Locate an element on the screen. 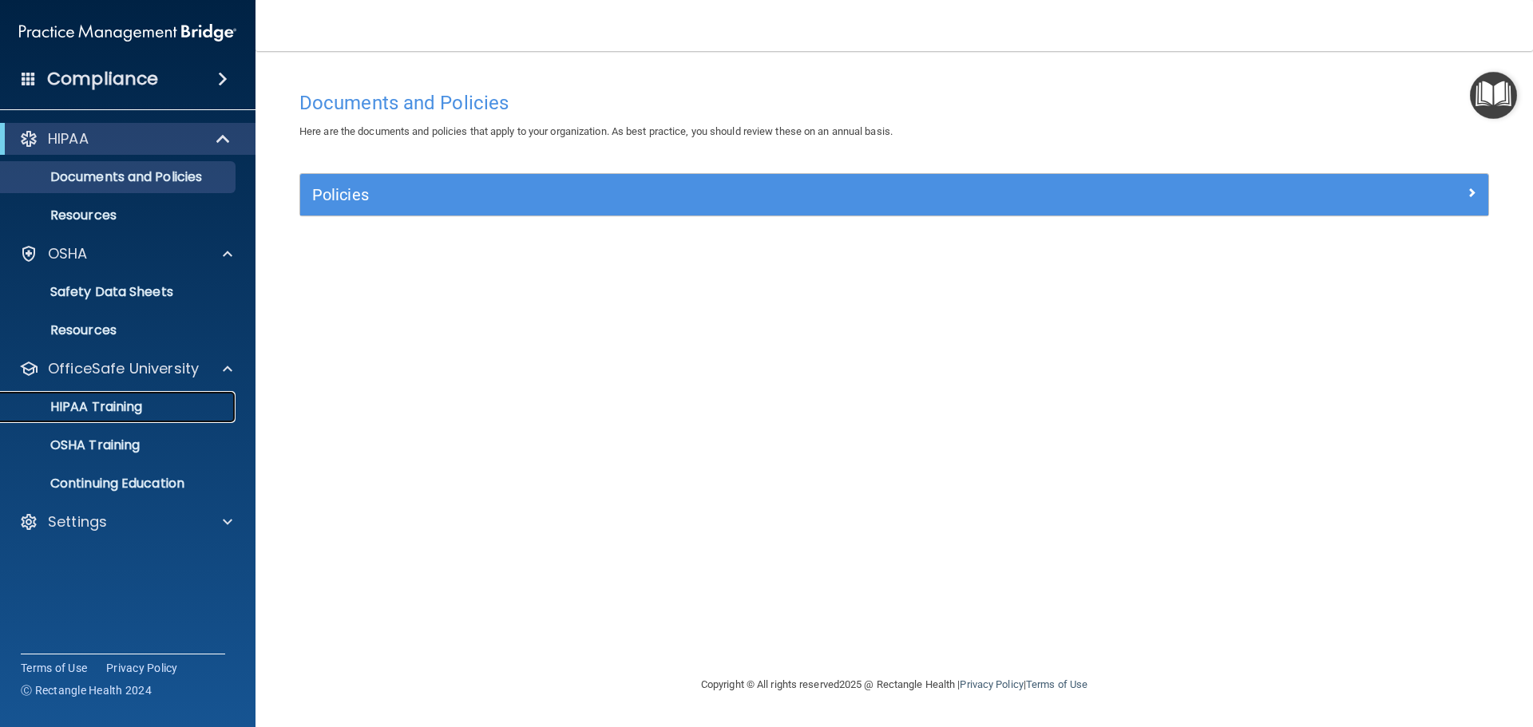 The height and width of the screenshot is (727, 1533). p: Safety Data Sheets is located at coordinates (119, 292).